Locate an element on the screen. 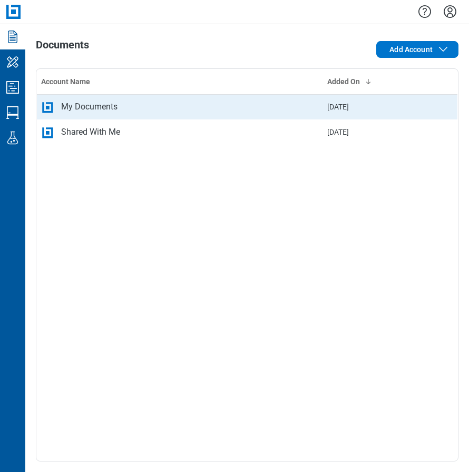 The width and height of the screenshot is (469, 472). div: Shared With Me is located at coordinates (91, 132).